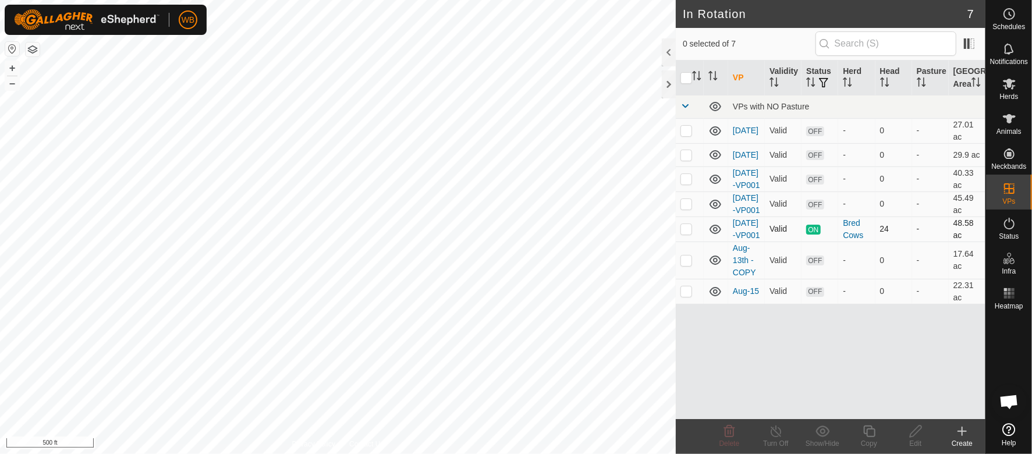 The width and height of the screenshot is (1032, 454). Describe the element at coordinates (970, 14) in the screenshot. I see `span: 7` at that location.